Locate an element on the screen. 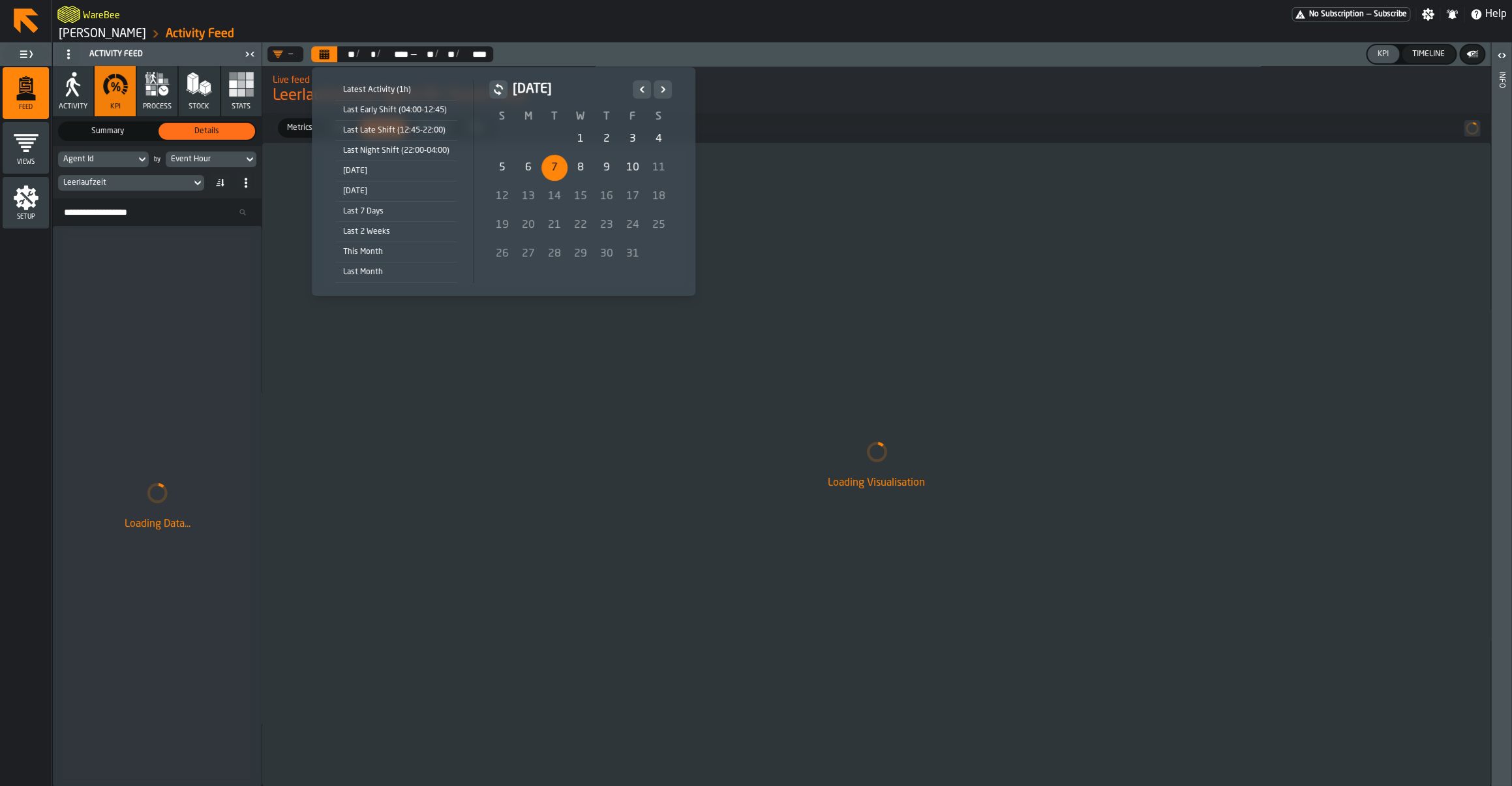  div: 25 is located at coordinates (659, 225).